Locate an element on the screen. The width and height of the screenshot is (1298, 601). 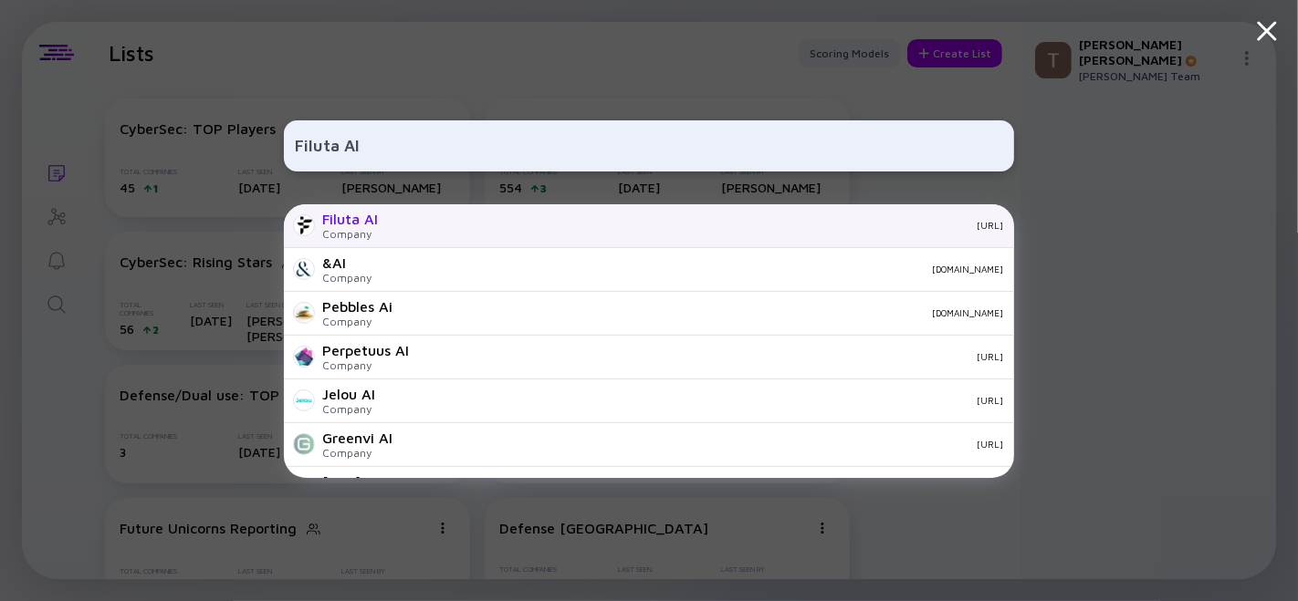
div: Filuta AI is located at coordinates (349, 219).